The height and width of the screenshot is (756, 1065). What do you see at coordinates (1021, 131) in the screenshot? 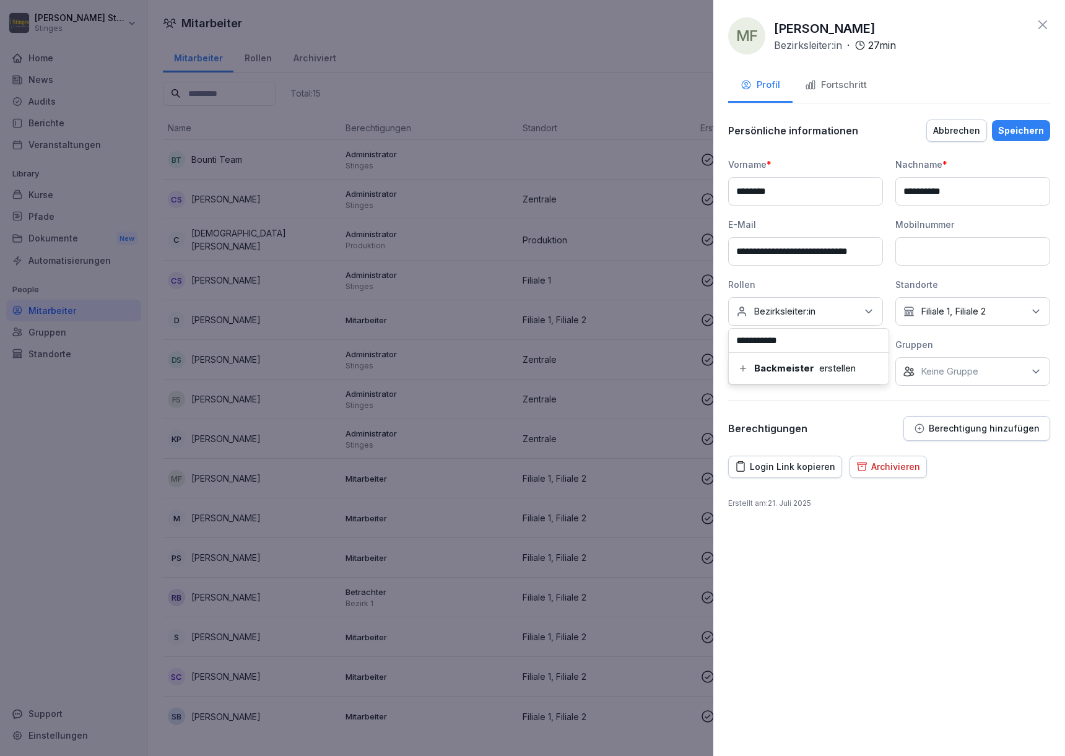
I see `button: Speichern` at bounding box center [1021, 131].